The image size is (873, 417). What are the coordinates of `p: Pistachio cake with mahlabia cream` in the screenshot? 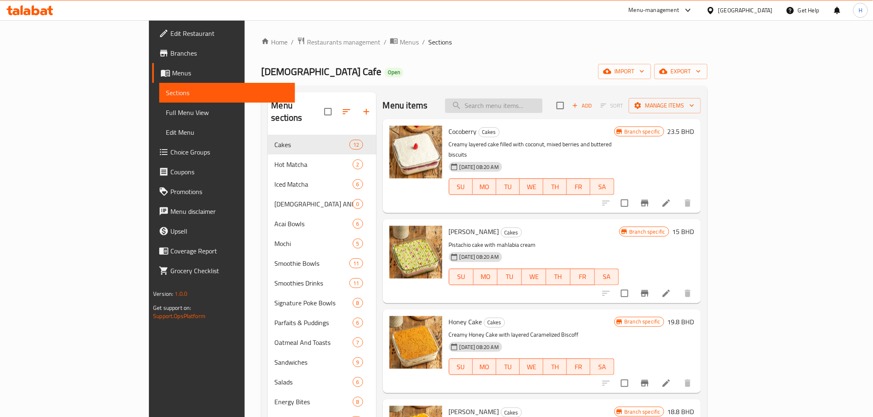 It's located at (534, 245).